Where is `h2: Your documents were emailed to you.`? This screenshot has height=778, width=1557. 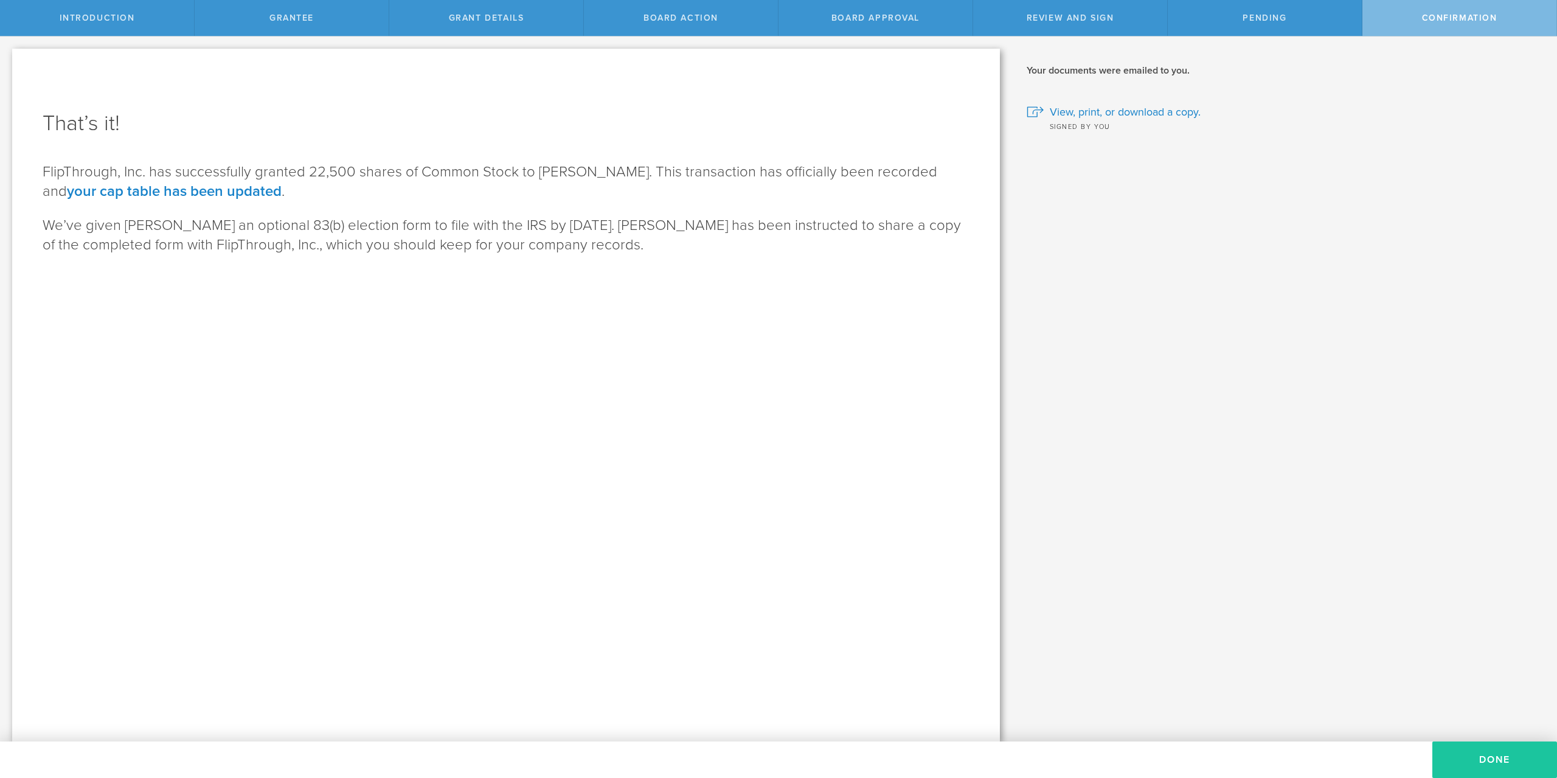 h2: Your documents were emailed to you. is located at coordinates (1283, 71).